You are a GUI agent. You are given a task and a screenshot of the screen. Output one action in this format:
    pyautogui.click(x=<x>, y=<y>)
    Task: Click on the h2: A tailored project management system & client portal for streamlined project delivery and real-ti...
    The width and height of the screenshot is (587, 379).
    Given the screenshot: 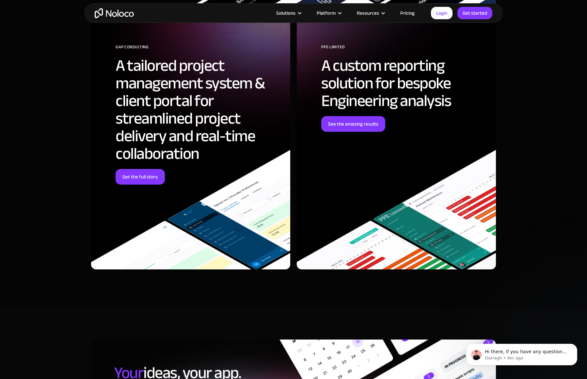 What is the action you would take?
    pyautogui.click(x=198, y=110)
    